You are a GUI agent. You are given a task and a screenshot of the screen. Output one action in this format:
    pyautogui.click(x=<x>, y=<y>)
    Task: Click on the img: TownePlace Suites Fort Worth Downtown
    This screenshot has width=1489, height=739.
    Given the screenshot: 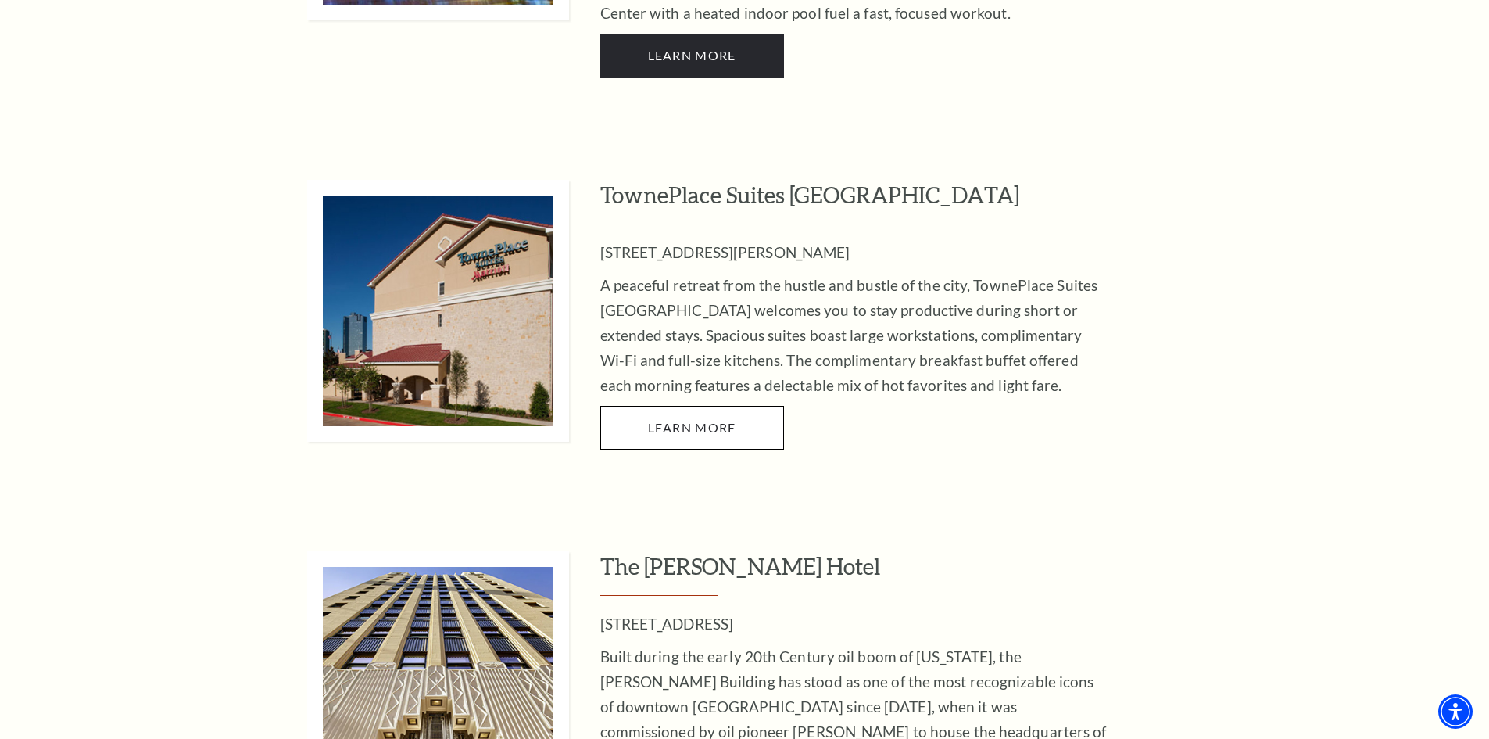 What is the action you would take?
    pyautogui.click(x=438, y=310)
    